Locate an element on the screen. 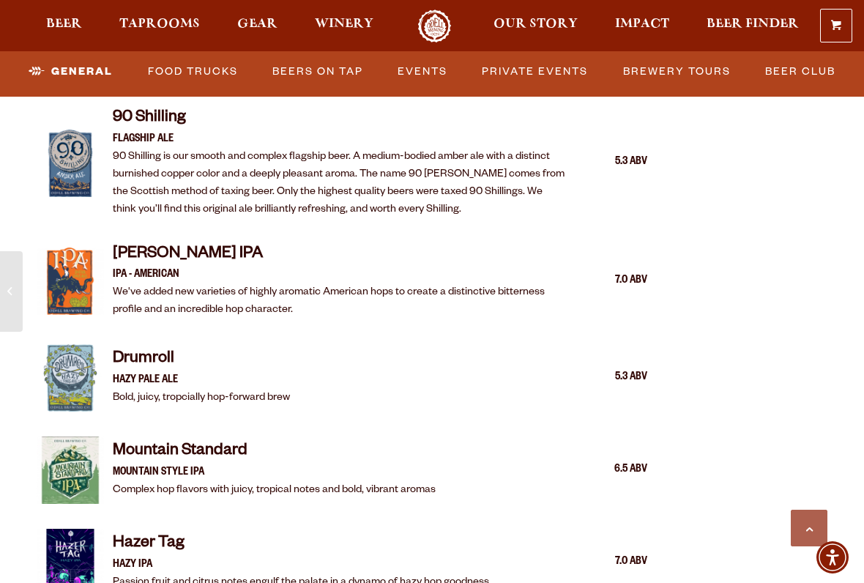 The image size is (864, 583). p: HAZY PALE ALE is located at coordinates (201, 381).